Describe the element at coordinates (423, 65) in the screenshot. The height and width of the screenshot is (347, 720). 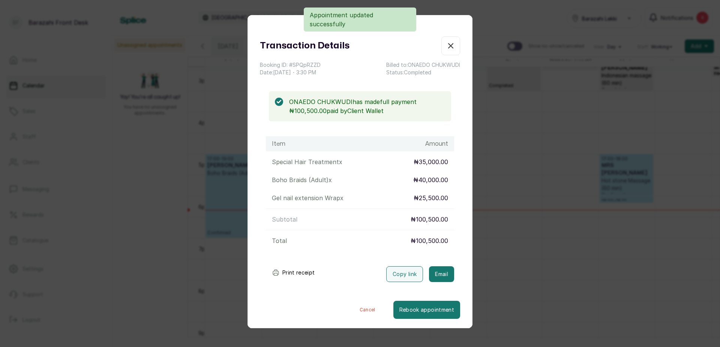
I see `p: Billed to: ONAEDO CHUKWUDI` at that location.